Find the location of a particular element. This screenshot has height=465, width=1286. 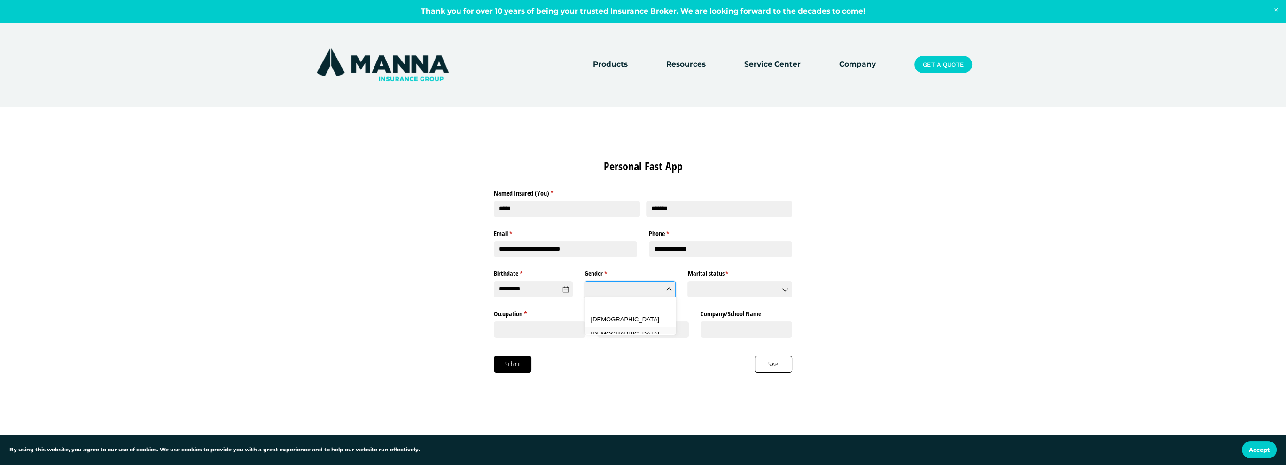

input: Last is located at coordinates (719, 209).